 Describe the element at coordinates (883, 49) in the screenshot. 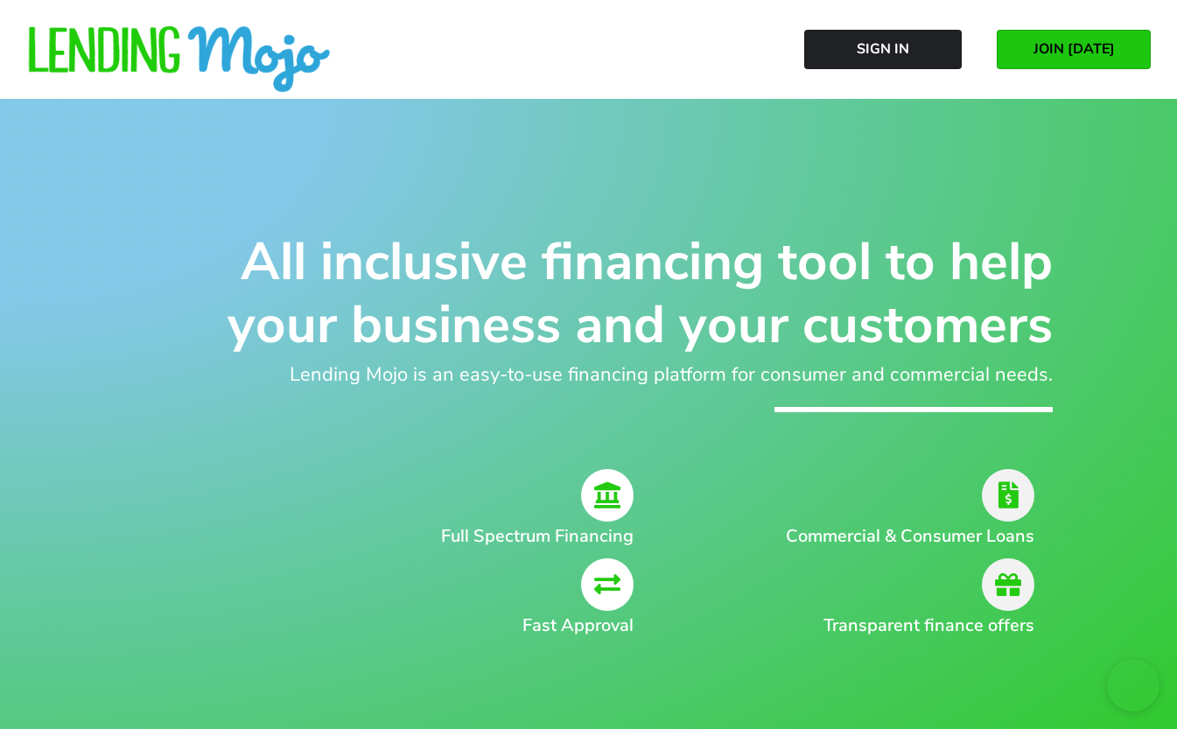

I see `span: Sign In` at that location.